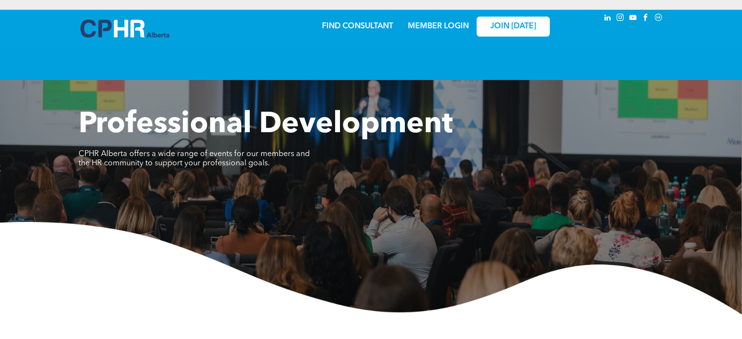 The image size is (742, 339). Describe the element at coordinates (621, 19) in the screenshot. I see `a: instagram` at that location.